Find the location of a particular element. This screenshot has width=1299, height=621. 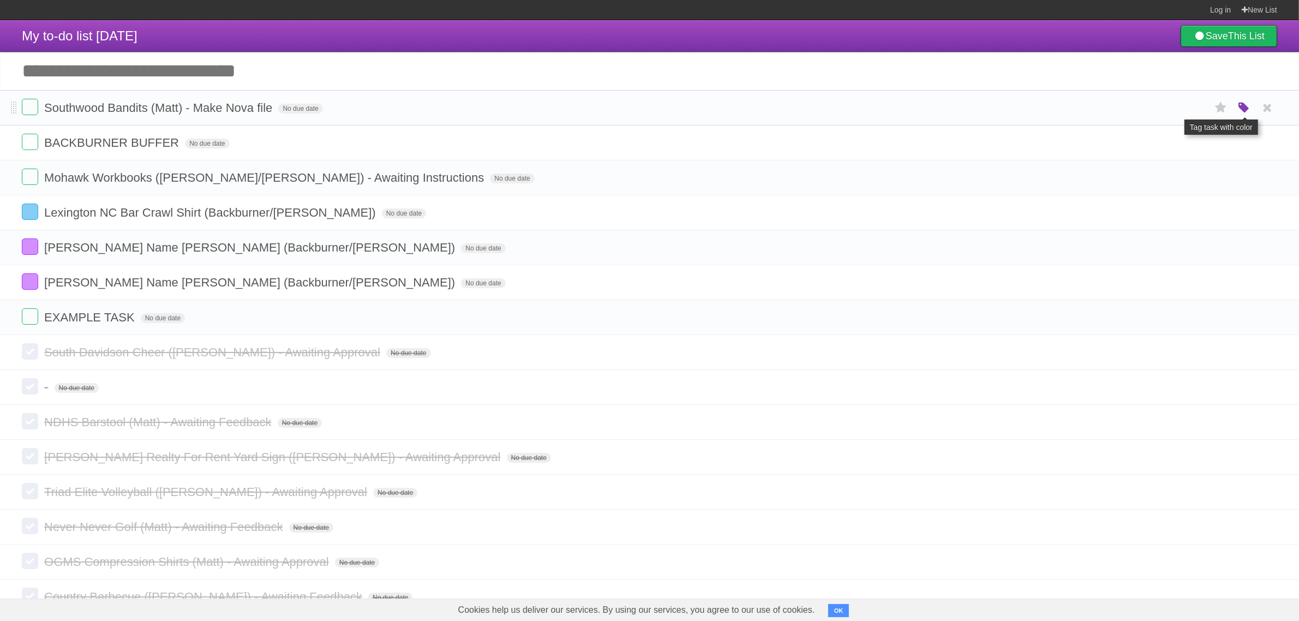

span: Cookies help us deliver our services. By using our services, you agree to our use of cookies. is located at coordinates (636, 610).